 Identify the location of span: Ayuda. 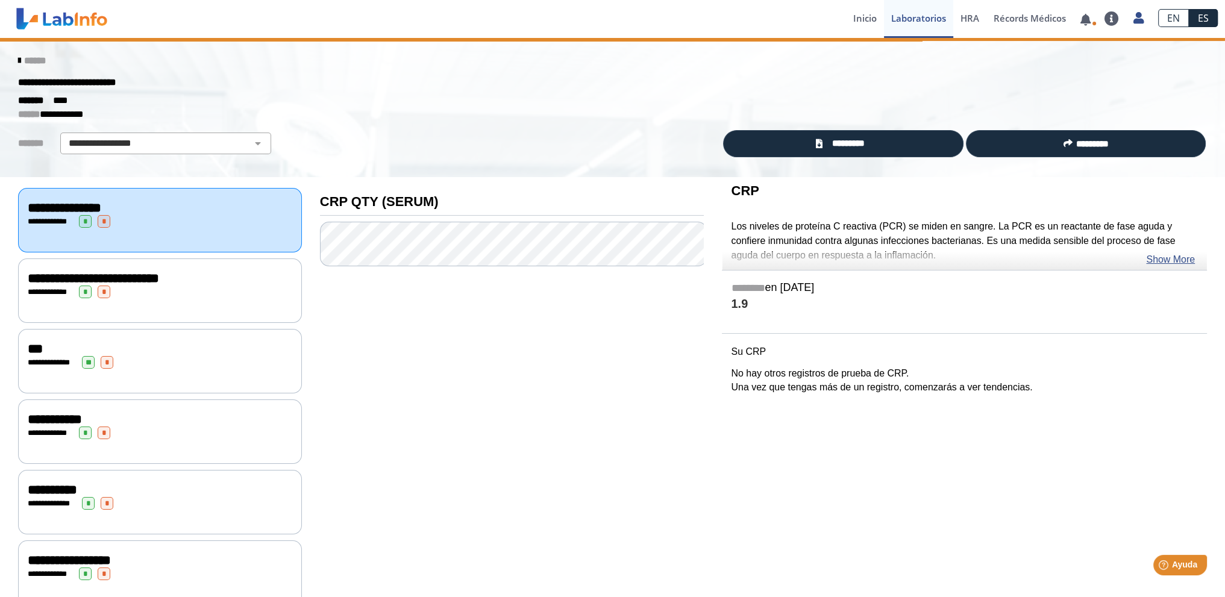
(67, 14).